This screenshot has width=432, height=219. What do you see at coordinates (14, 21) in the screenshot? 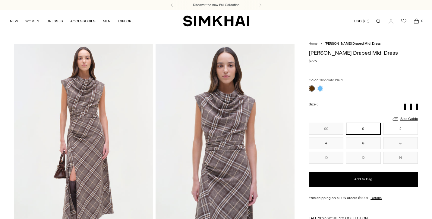
I see `a: NEW` at bounding box center [14, 21].